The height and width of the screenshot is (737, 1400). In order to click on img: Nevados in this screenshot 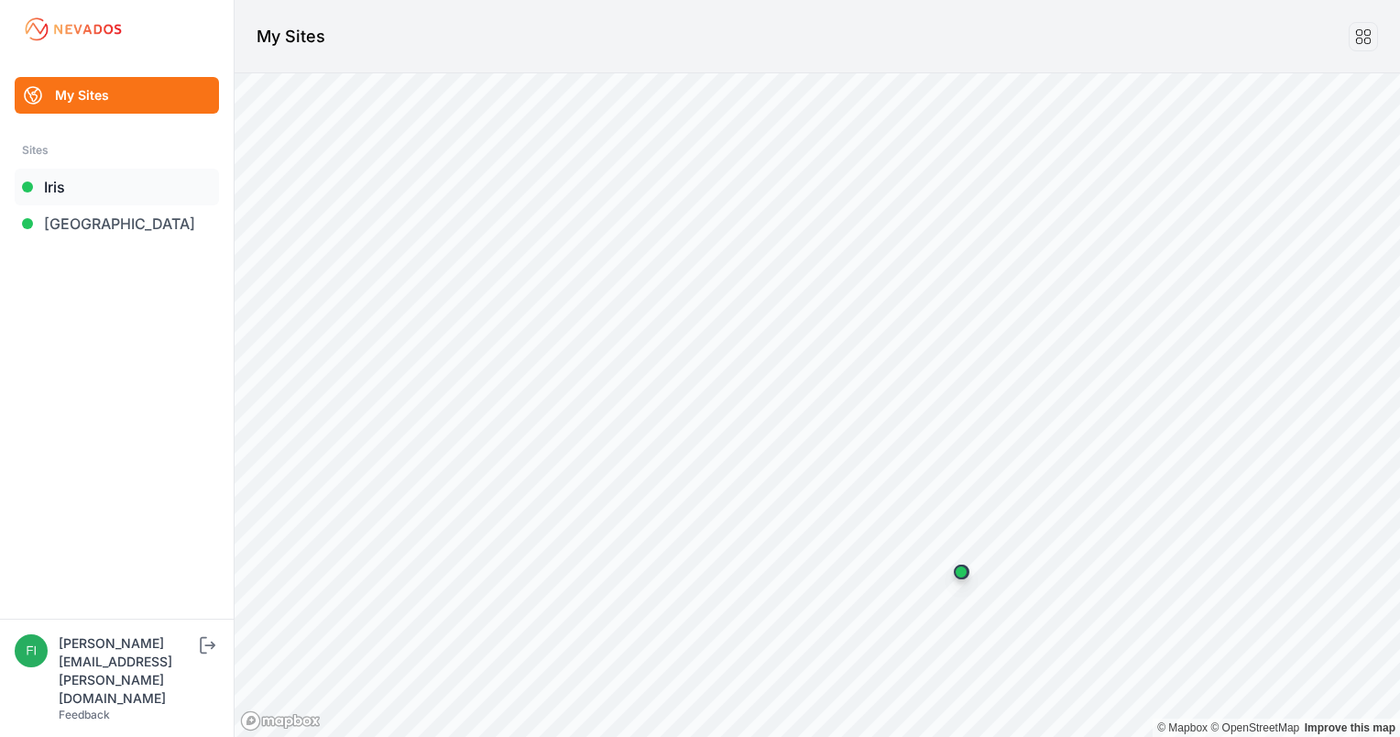, I will do `click(73, 29)`.